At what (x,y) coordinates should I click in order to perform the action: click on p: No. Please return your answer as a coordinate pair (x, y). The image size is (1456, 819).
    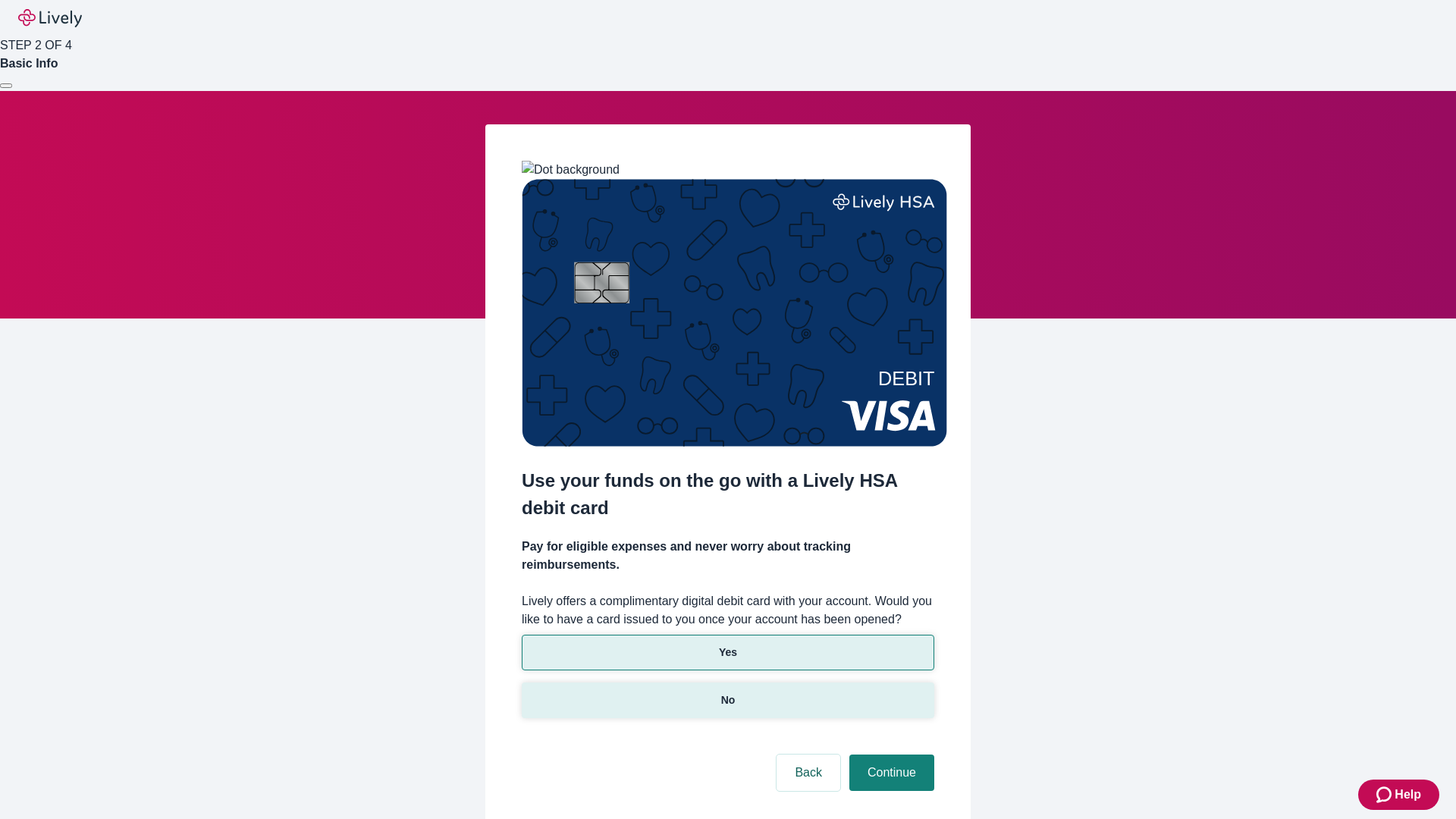
    Looking at the image, I should click on (728, 700).